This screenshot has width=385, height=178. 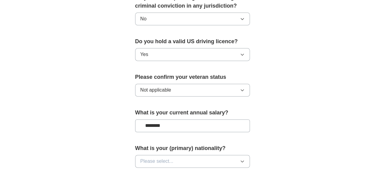 I want to click on button: Not applicable, so click(x=193, y=90).